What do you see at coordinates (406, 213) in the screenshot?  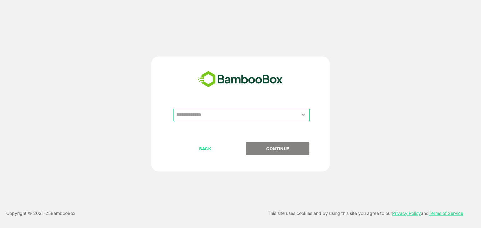 I see `a: Privacy Policy` at bounding box center [406, 213].